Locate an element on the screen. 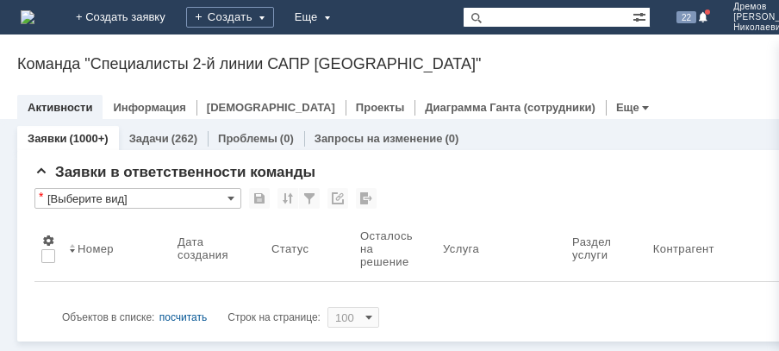 This screenshot has height=351, width=779. a: Проблемы is located at coordinates (247, 138).